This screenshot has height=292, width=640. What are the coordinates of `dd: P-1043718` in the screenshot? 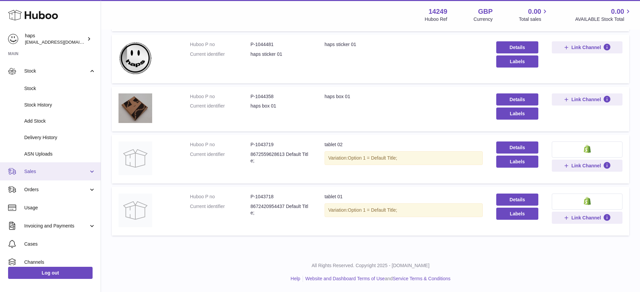 It's located at (281, 197).